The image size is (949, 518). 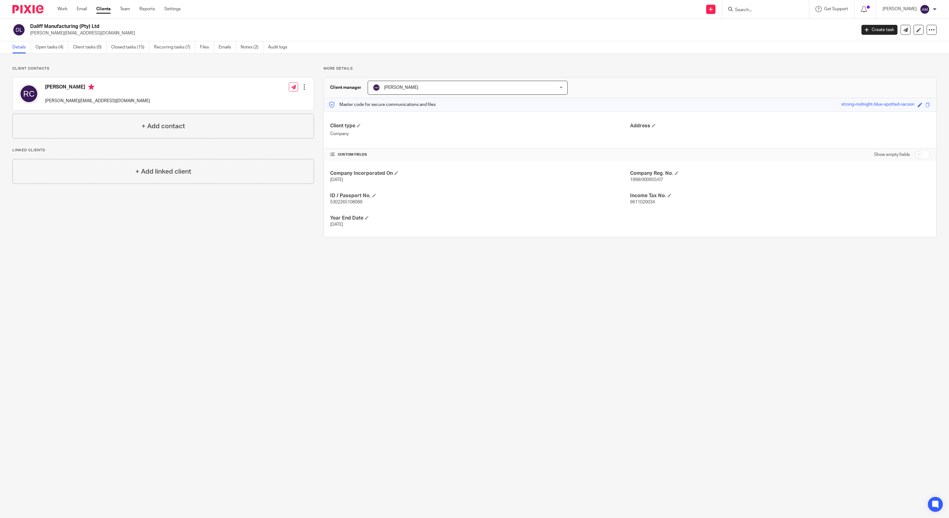 I want to click on div: strong-midnight-blue-spotted-racoon, so click(x=878, y=105).